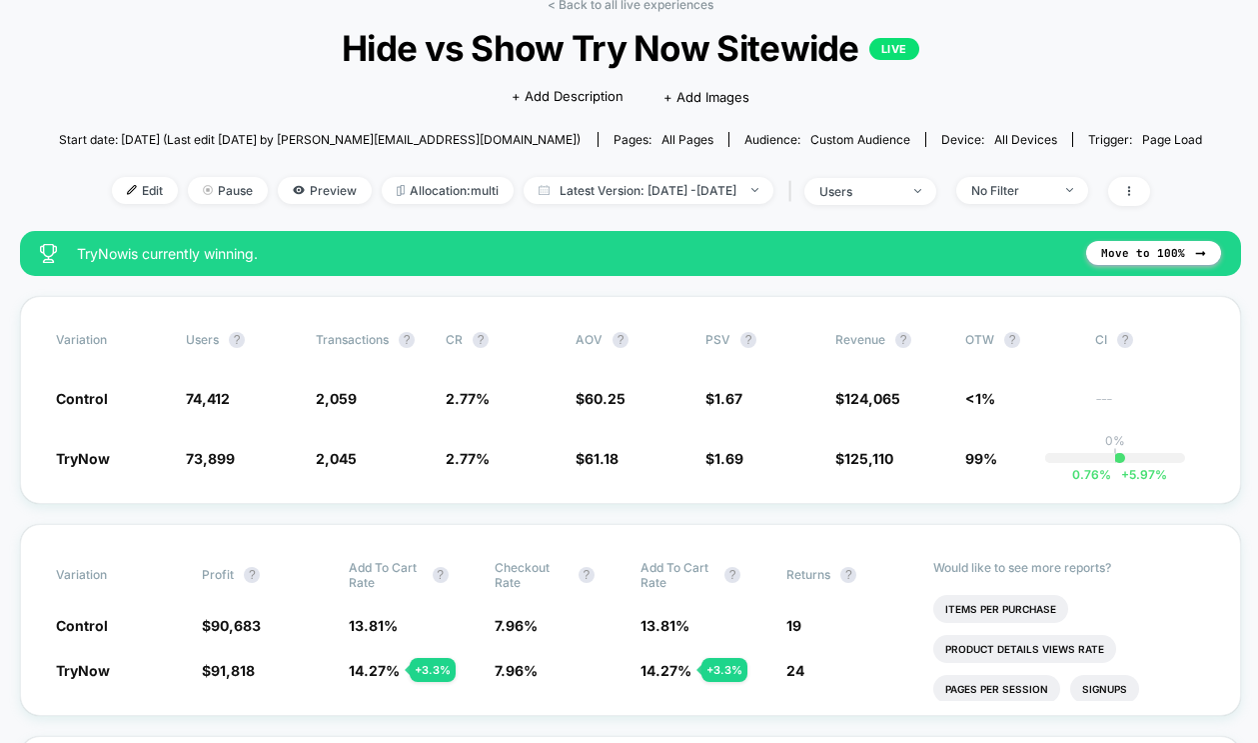 This screenshot has width=1258, height=743. What do you see at coordinates (828, 139) in the screenshot?
I see `div: Audience:` at bounding box center [828, 139].